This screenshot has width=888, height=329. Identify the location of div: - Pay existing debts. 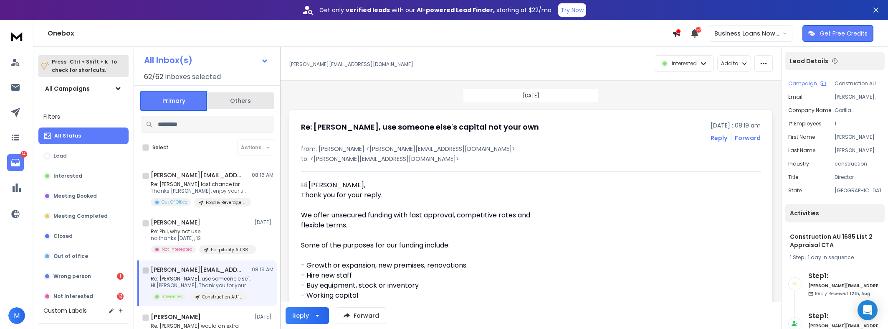
(423, 305).